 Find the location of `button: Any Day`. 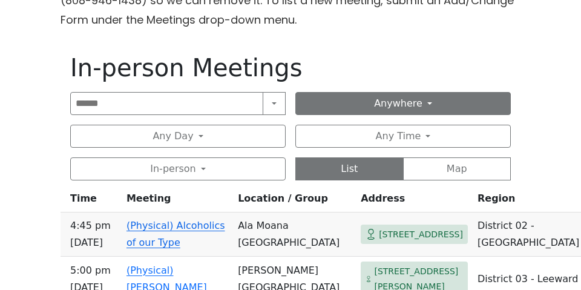

button: Any Day is located at coordinates (178, 136).